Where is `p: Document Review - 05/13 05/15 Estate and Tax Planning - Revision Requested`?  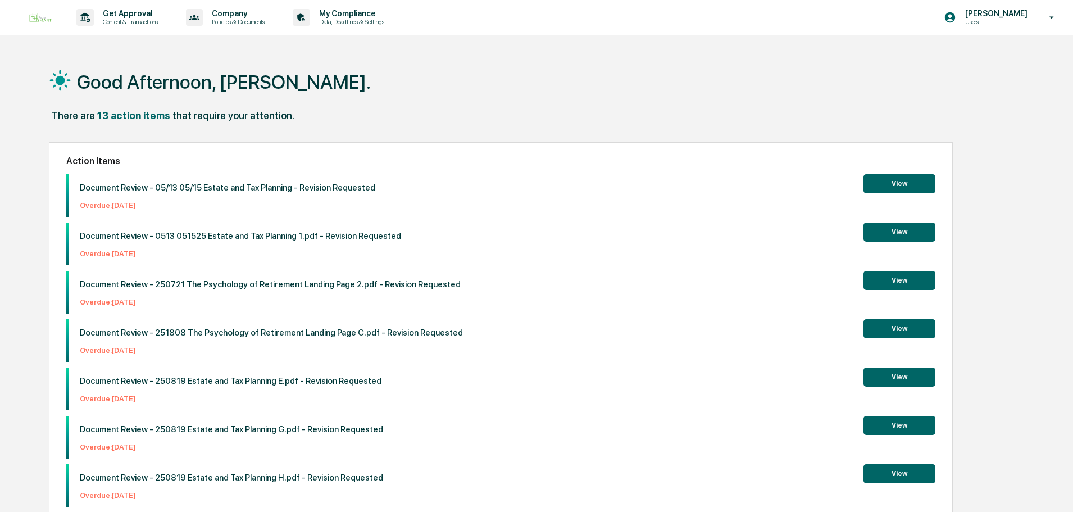 p: Document Review - 05/13 05/15 Estate and Tax Planning - Revision Requested is located at coordinates (228, 188).